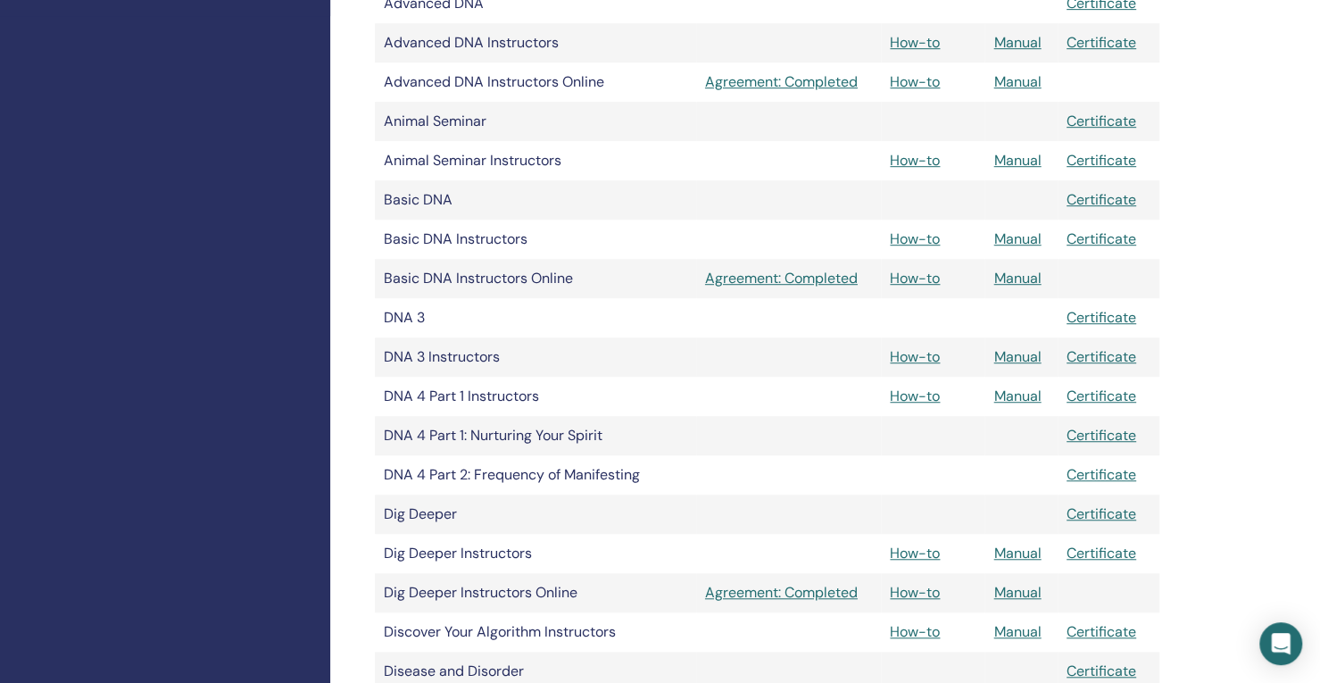 Image resolution: width=1320 pixels, height=683 pixels. What do you see at coordinates (536, 121) in the screenshot?
I see `td: Animal Seminar` at bounding box center [536, 121].